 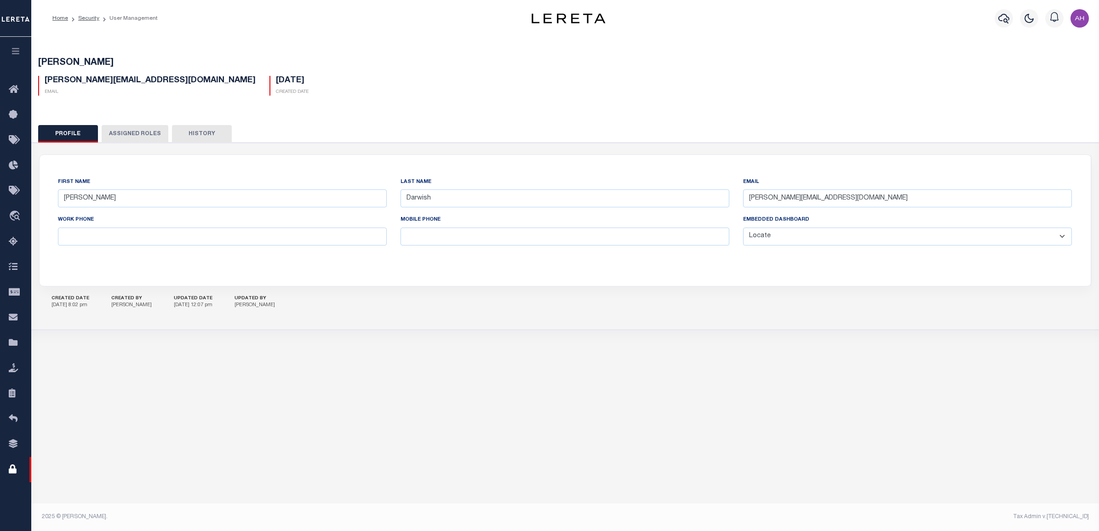 What do you see at coordinates (751, 182) in the screenshot?
I see `label: Email` at bounding box center [751, 182].